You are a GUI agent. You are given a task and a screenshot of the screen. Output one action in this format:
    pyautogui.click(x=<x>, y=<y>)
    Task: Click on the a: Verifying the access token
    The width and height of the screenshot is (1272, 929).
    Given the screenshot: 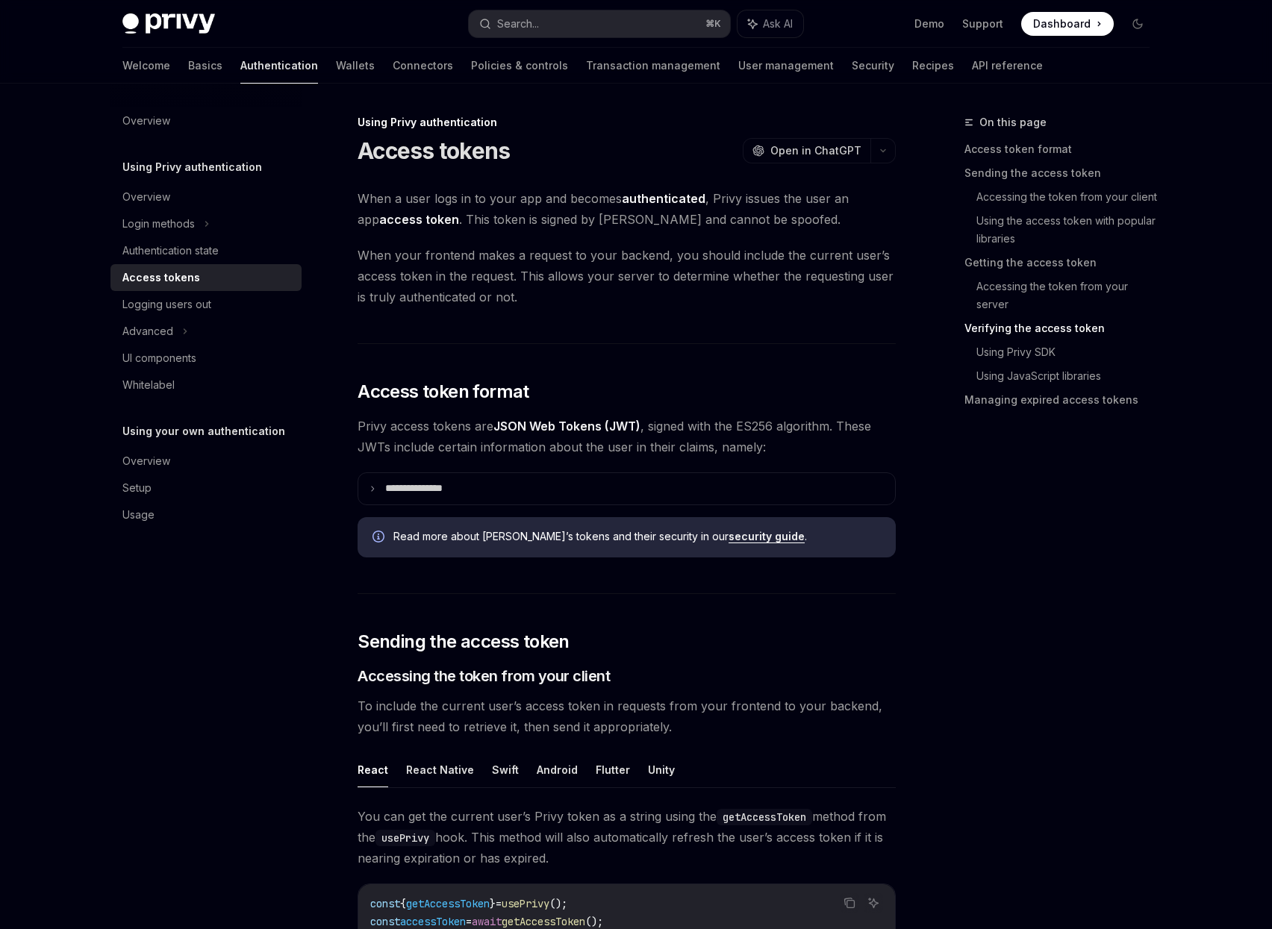 What is the action you would take?
    pyautogui.click(x=1063, y=328)
    